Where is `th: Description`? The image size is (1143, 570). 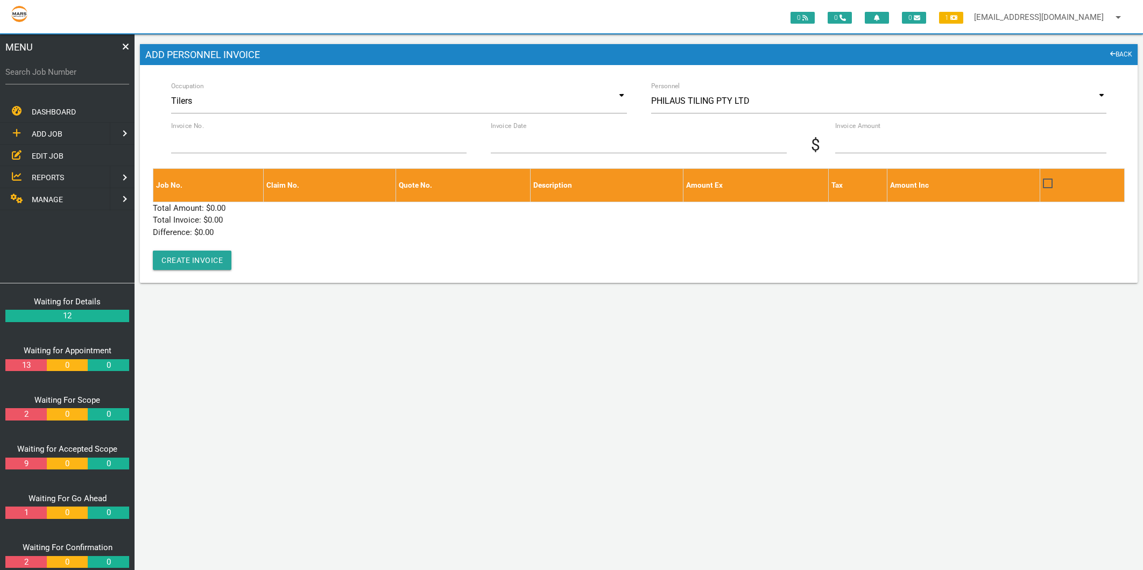
th: Description is located at coordinates (606, 185).